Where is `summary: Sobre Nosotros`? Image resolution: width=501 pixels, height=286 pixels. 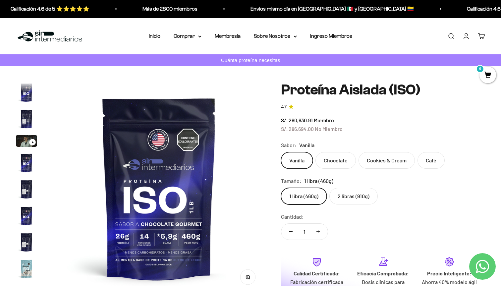 summary: Sobre Nosotros is located at coordinates (276, 36).